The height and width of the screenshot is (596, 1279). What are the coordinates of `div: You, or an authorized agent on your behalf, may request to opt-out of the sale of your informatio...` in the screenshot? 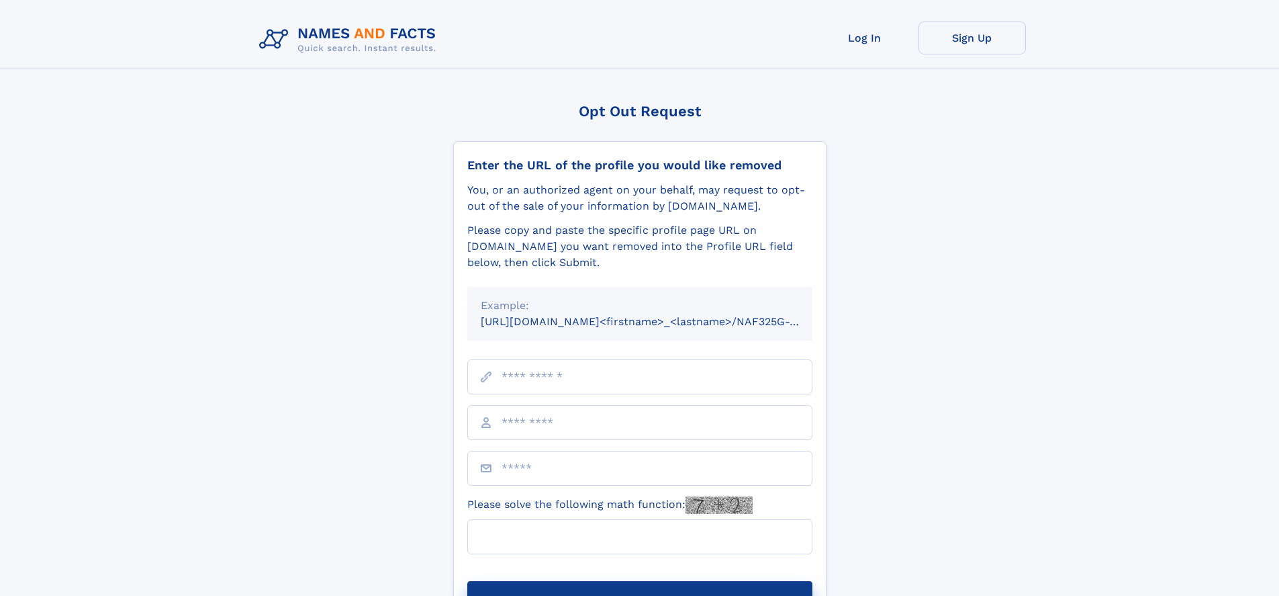 It's located at (640, 198).